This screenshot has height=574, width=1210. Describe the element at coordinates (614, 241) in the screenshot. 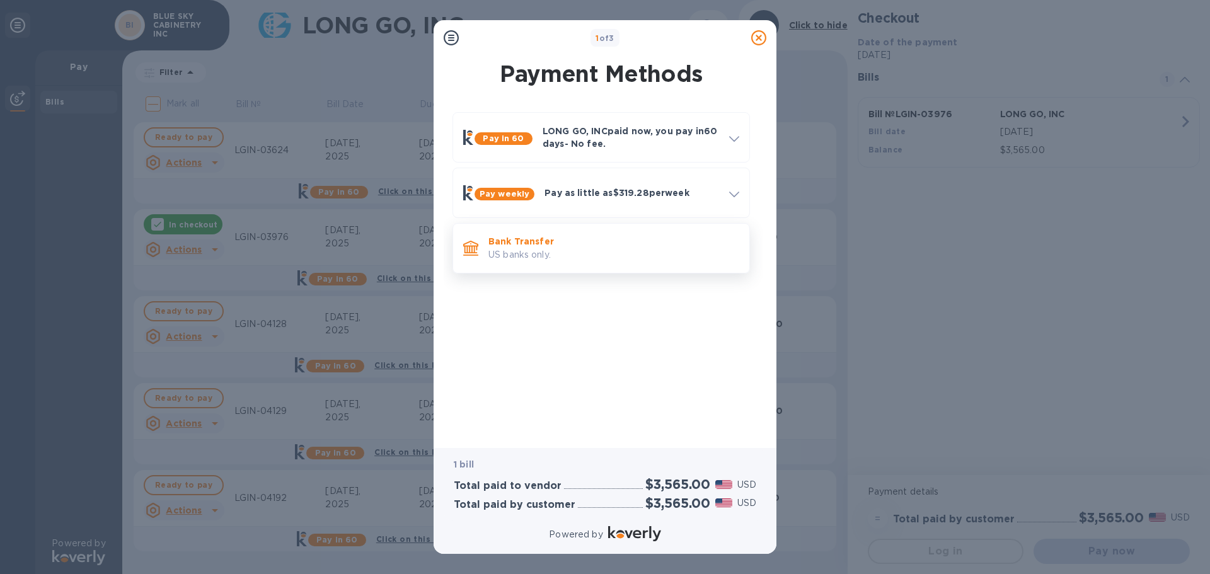

I see `p: Bank Transfer` at that location.